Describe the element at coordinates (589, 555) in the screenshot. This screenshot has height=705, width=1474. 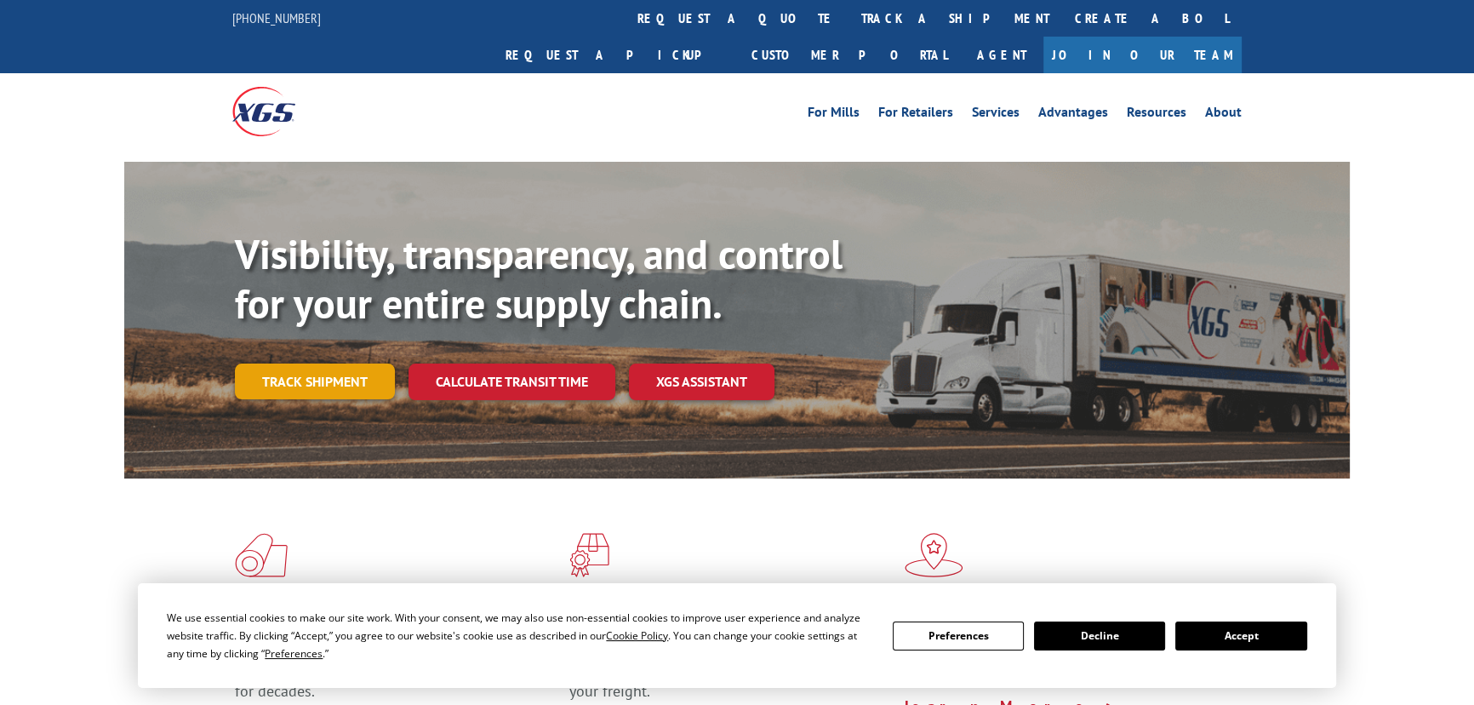
I see `img: xgs-icon-focused-on-flooring-red` at that location.